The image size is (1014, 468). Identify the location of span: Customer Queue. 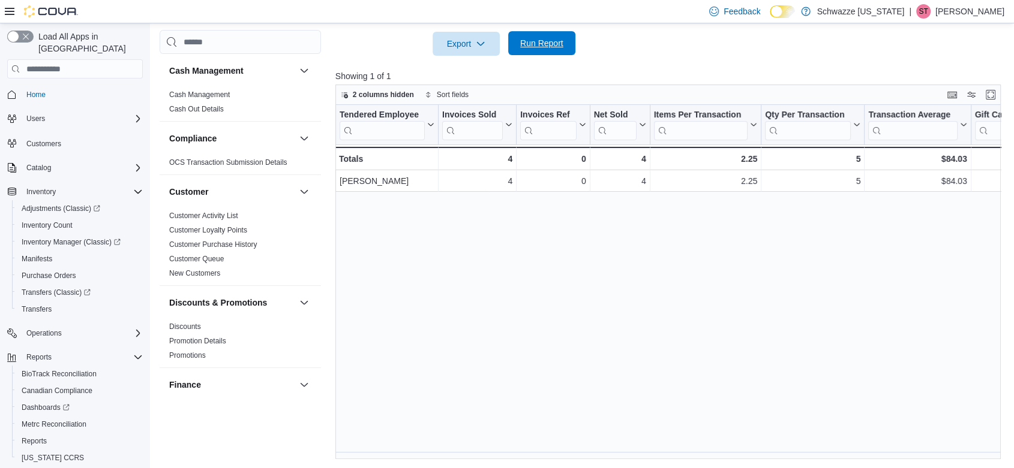
(196, 259).